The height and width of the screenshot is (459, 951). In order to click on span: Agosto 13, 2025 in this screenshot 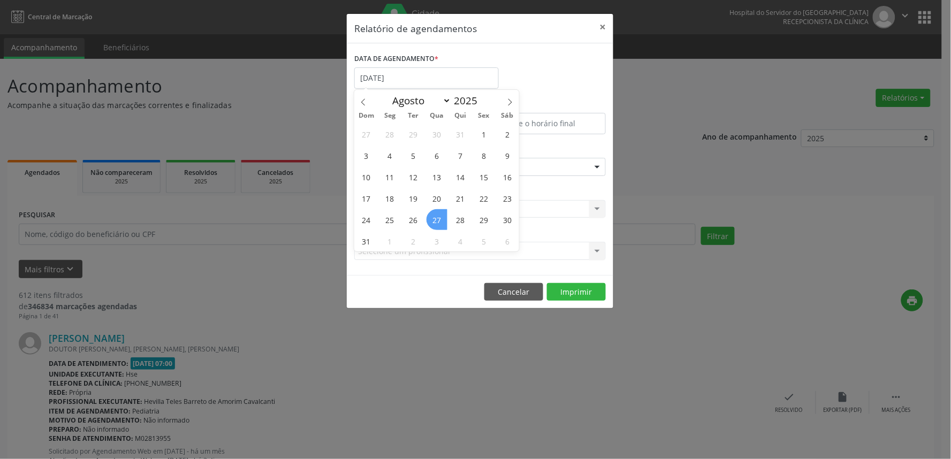, I will do `click(437, 177)`.